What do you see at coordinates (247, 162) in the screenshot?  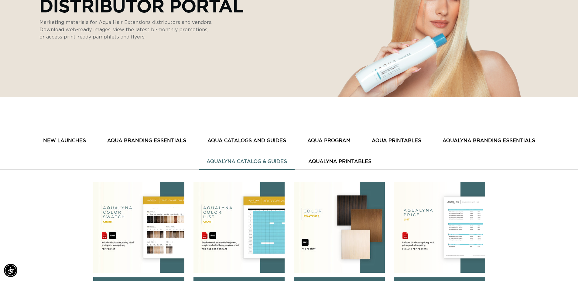 I see `button: AquaLyna Catalog & Guides` at bounding box center [247, 162].